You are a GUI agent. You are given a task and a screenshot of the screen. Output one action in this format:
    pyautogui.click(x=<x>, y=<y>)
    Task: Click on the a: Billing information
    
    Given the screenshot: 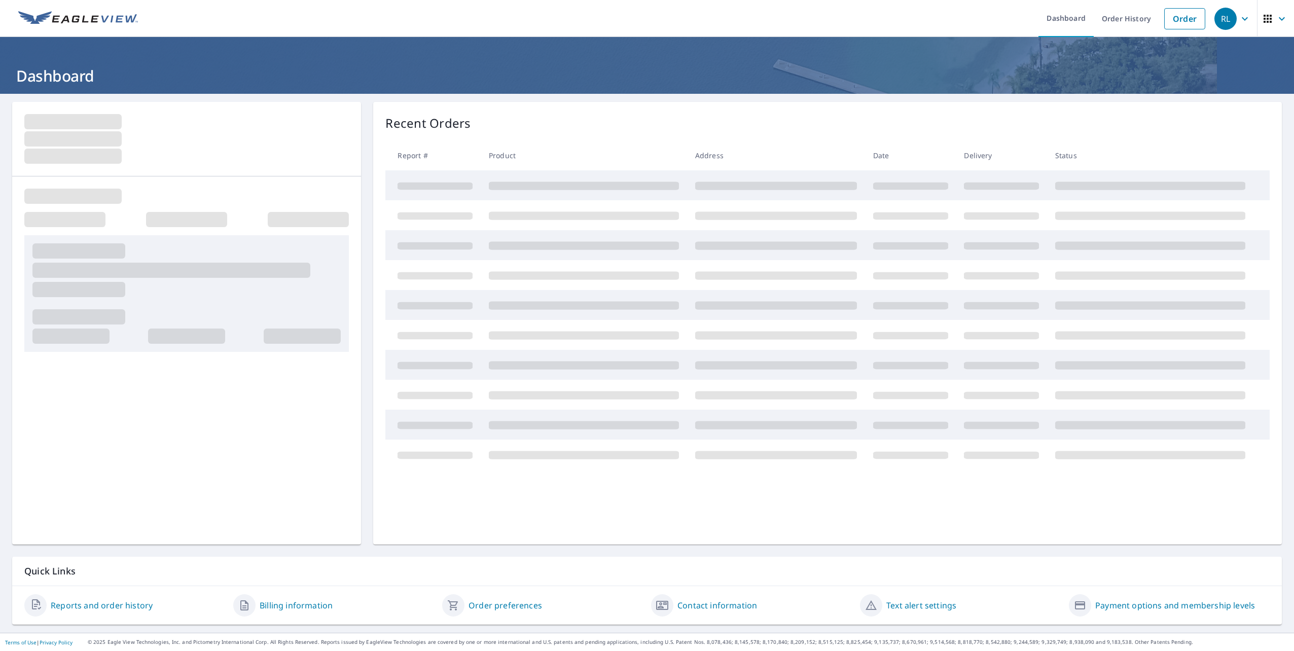 What is the action you would take?
    pyautogui.click(x=296, y=605)
    